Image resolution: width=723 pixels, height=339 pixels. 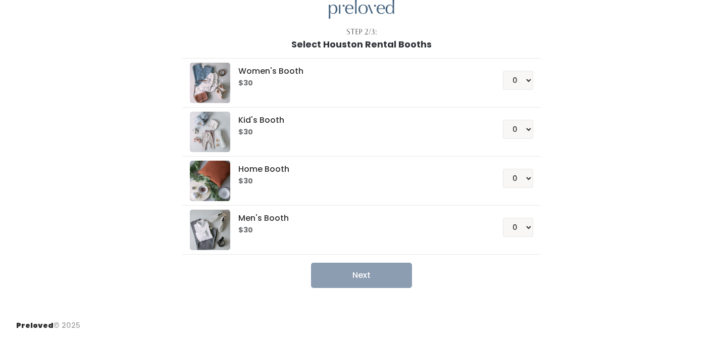 What do you see at coordinates (358, 169) in the screenshot?
I see `h5: Home Booth` at bounding box center [358, 169].